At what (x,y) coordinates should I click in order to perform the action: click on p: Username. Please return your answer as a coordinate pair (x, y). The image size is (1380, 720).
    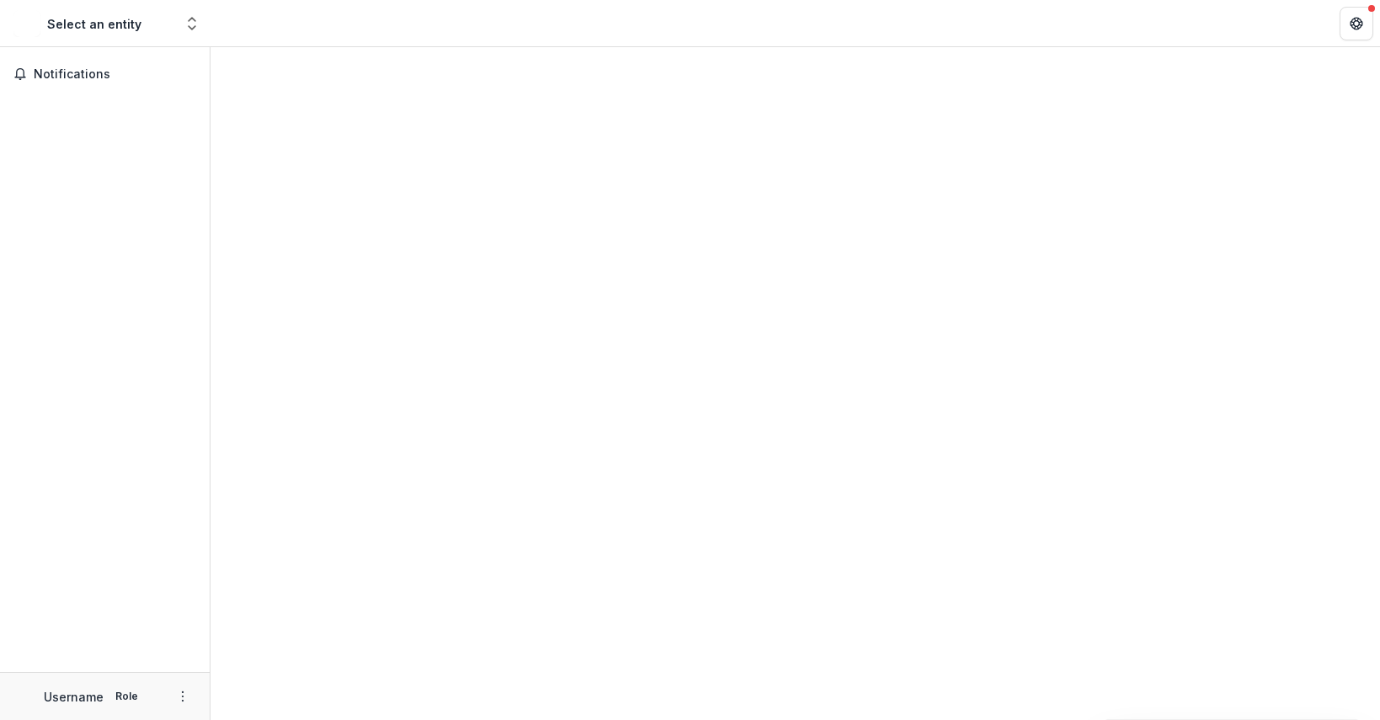
    Looking at the image, I should click on (73, 696).